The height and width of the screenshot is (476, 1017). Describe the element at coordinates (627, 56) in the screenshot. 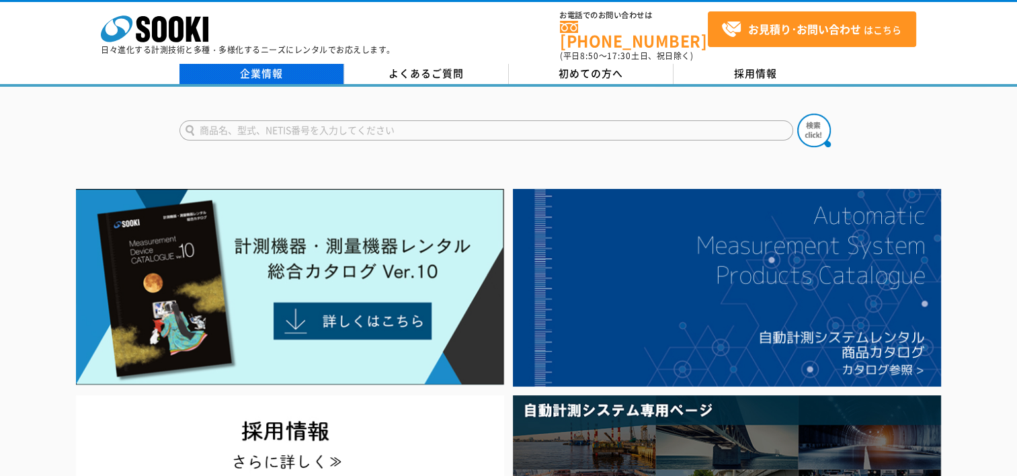

I see `span: (平日 ～ 土日、祝日除く)` at that location.